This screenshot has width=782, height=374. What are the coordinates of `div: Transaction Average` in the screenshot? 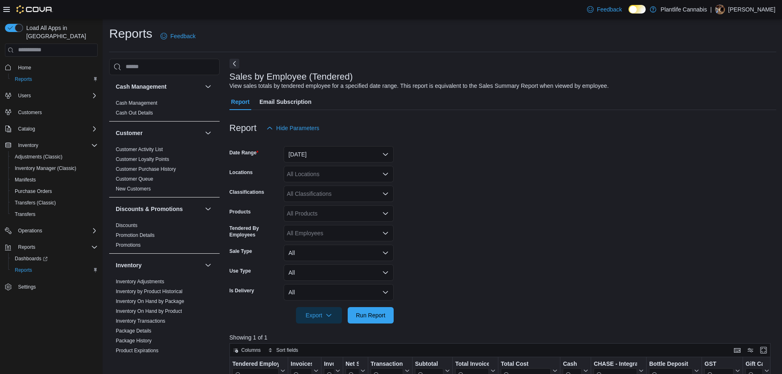 It's located at (386, 364).